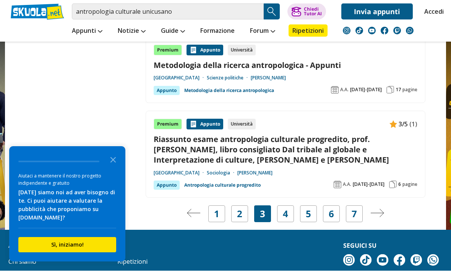 The height and width of the screenshot is (271, 451). Describe the element at coordinates (272, 12) in the screenshot. I see `img: Cerca appunti, riassunti o versioni` at that location.